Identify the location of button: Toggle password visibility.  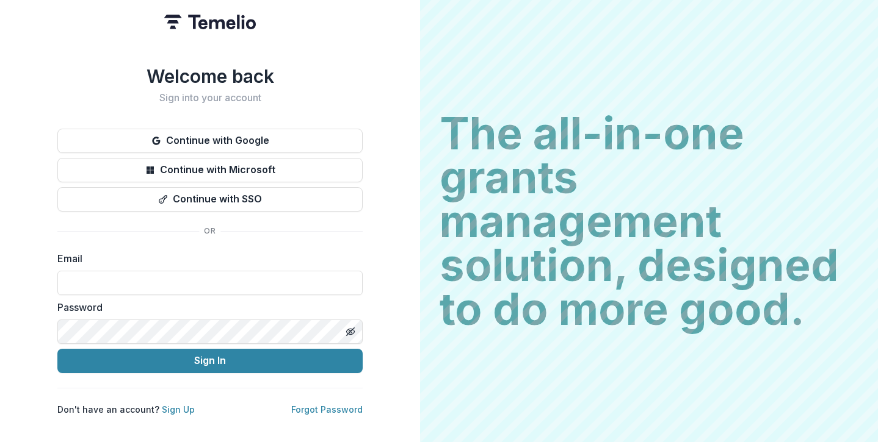
(350, 332).